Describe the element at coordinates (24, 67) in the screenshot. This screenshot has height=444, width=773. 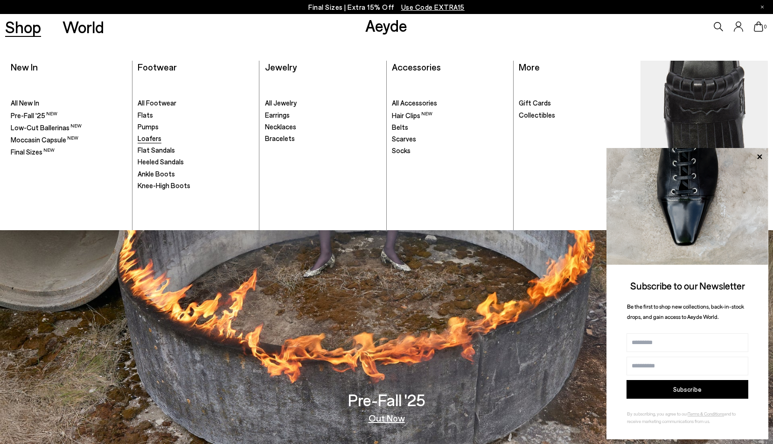
I see `span: New In` at that location.